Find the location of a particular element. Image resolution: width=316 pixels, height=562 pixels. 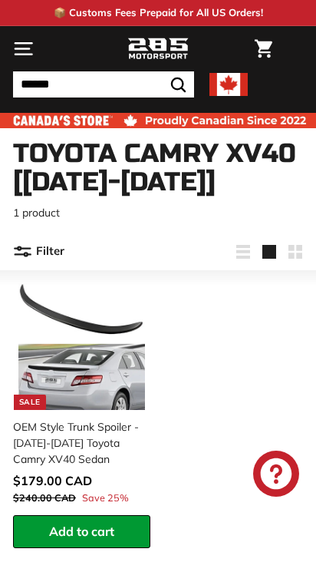

span: Save 25% is located at coordinates (105, 498).